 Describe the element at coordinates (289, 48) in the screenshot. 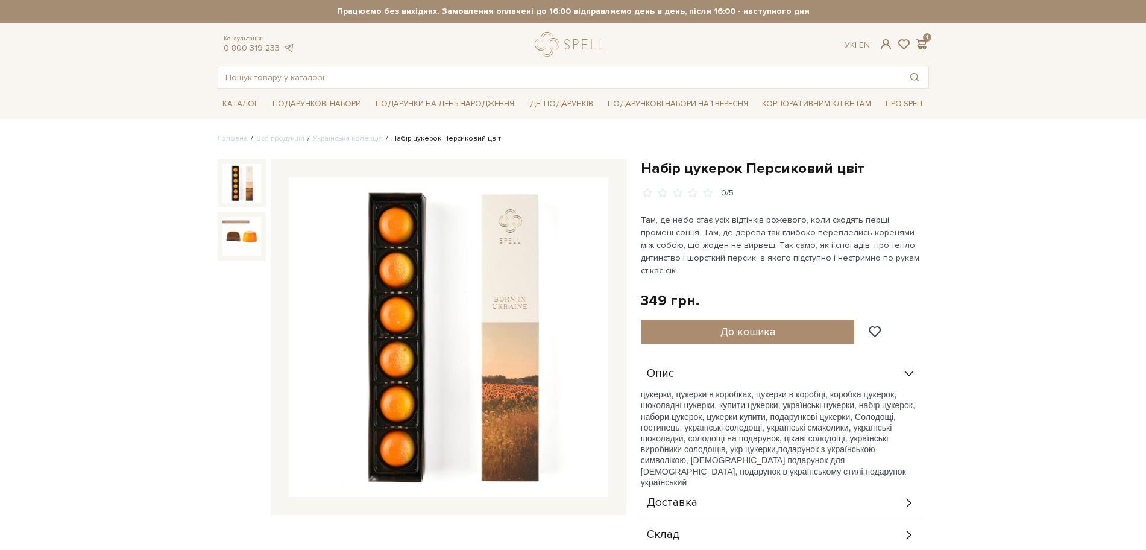

I see `a: telegram` at that location.